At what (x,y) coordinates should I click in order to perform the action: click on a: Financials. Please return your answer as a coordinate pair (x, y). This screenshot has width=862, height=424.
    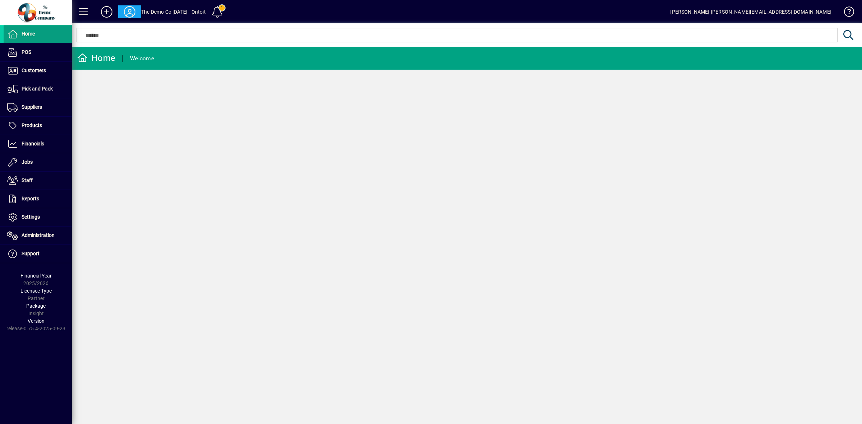
    Looking at the image, I should click on (38, 144).